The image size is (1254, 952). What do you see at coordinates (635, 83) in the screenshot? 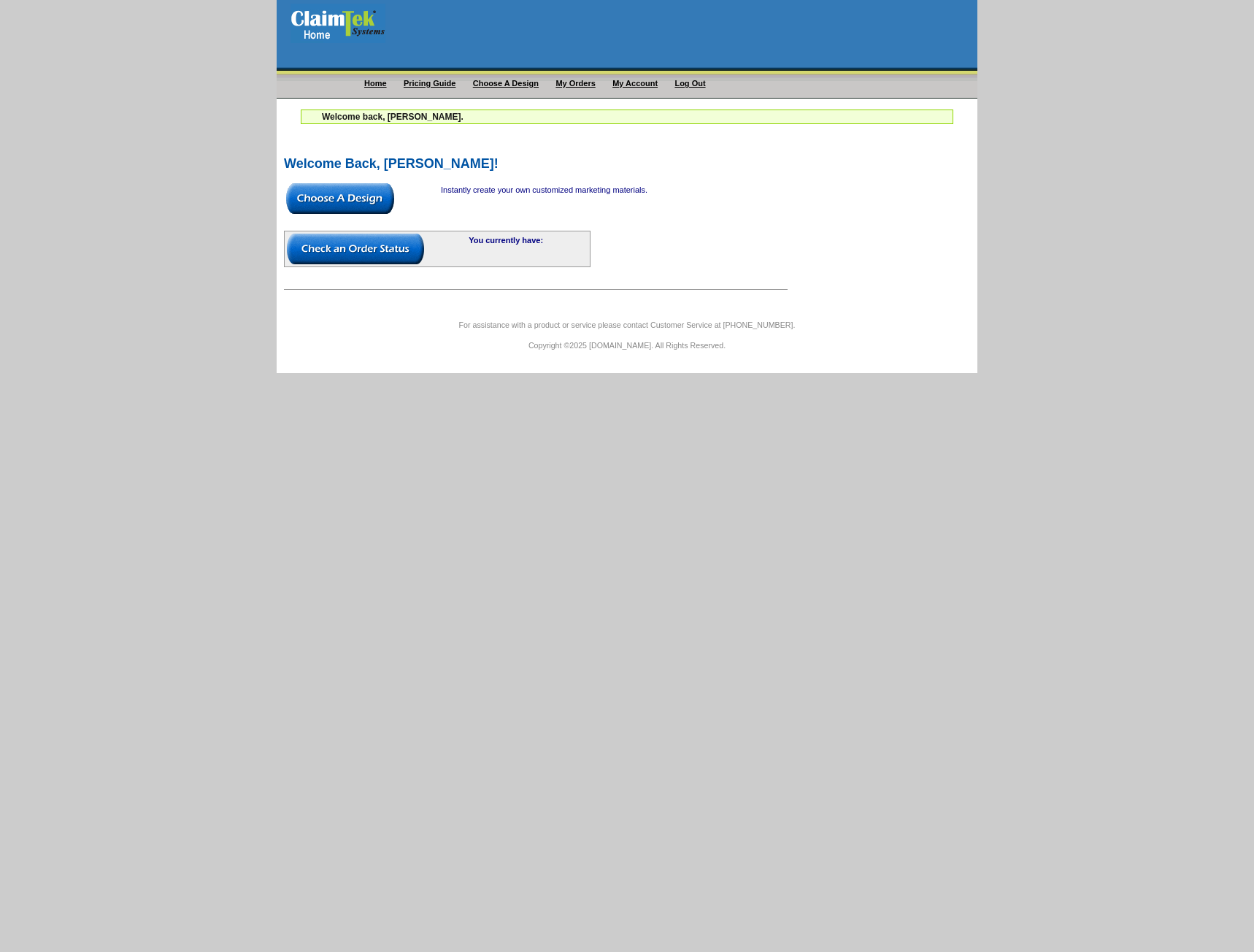
I see `a: My Account` at bounding box center [635, 83].